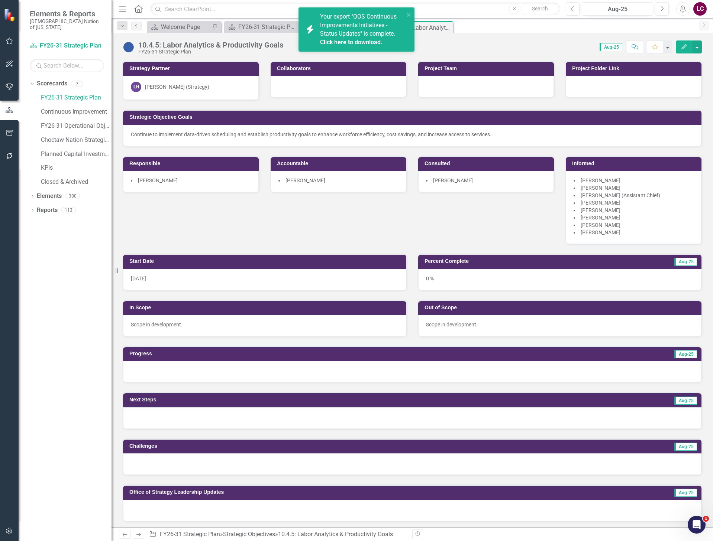  I want to click on h3: Progress, so click(269, 354).